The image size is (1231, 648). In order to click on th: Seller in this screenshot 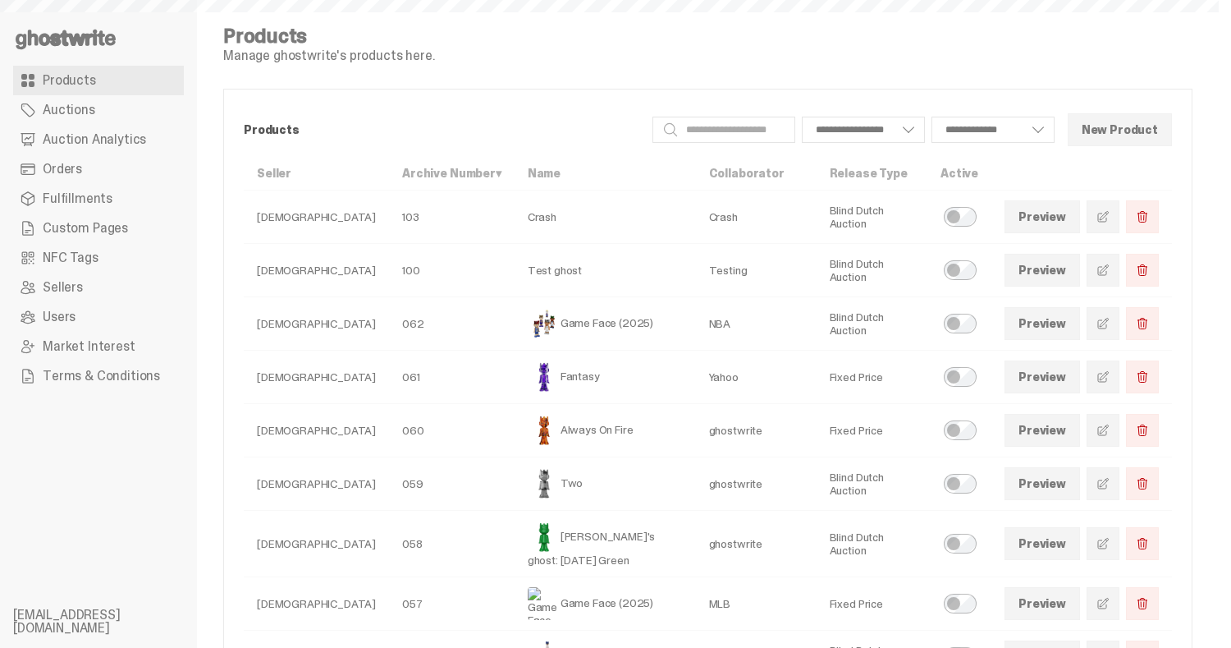, I will do `click(316, 173)`.